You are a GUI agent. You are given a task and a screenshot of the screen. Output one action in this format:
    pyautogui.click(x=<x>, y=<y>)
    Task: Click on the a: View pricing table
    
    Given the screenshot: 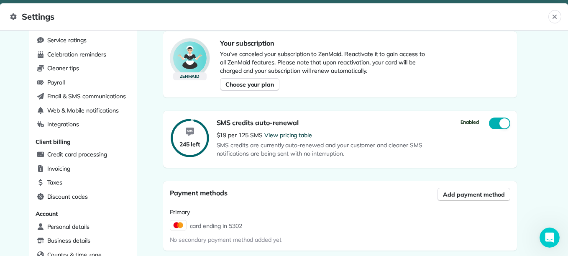 What is the action you would take?
    pyautogui.click(x=288, y=135)
    